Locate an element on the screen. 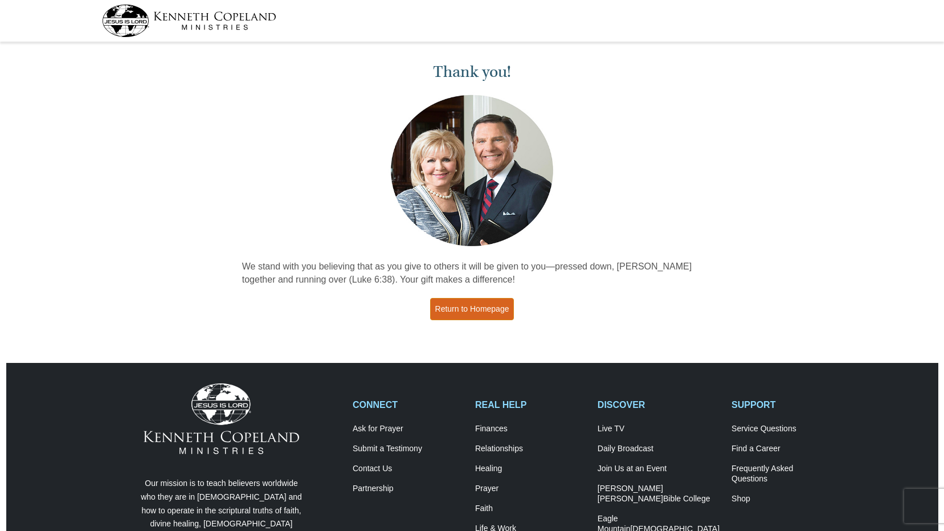  a: Faith is located at coordinates (530, 509).